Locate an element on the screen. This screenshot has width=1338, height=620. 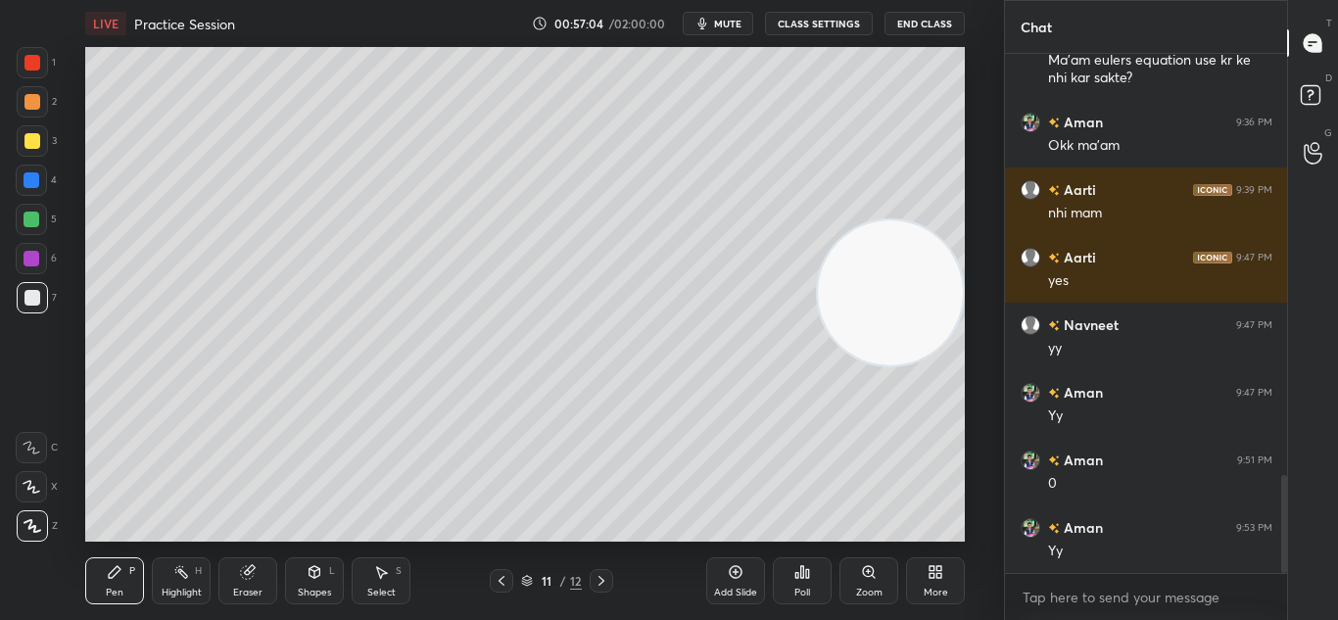
span: mute is located at coordinates (728, 24).